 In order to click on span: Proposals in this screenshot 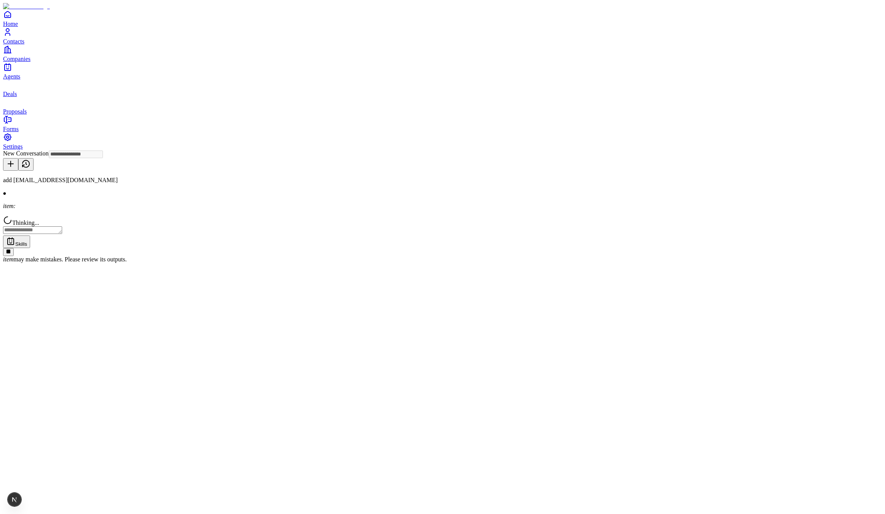, I will do `click(15, 111)`.